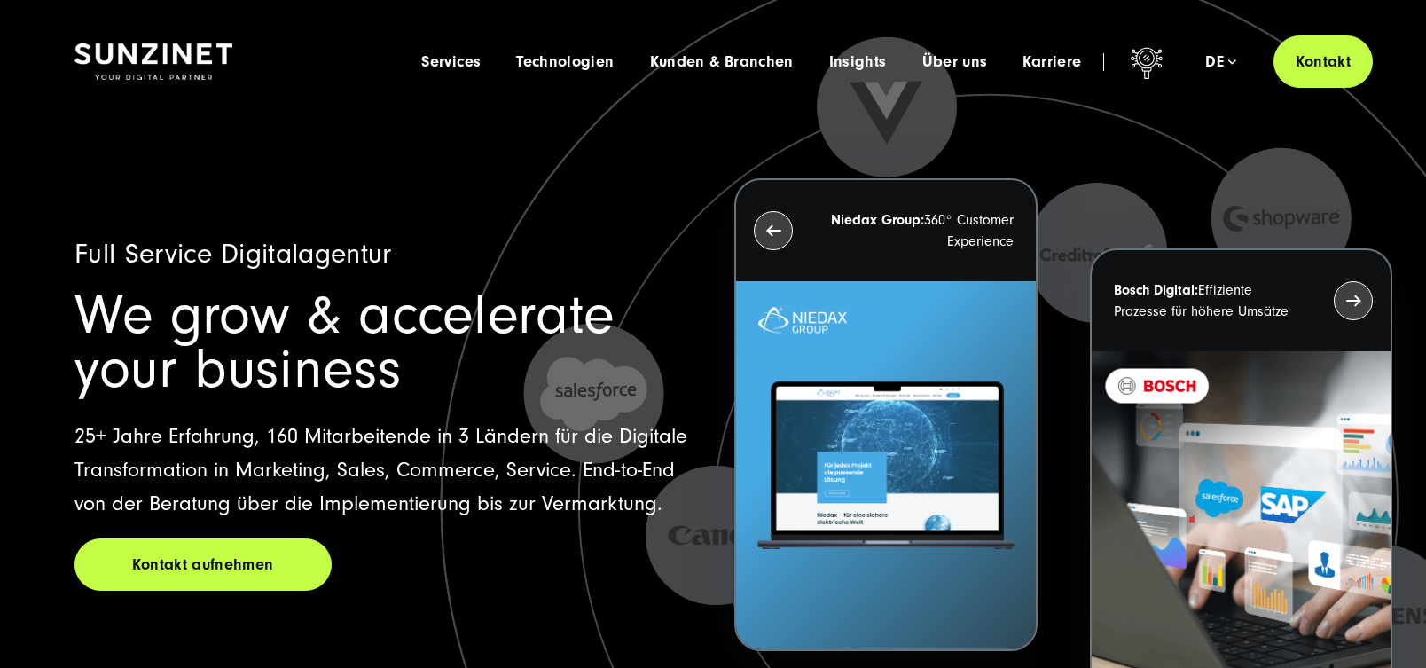 The width and height of the screenshot is (1426, 668). I want to click on strong: Bosch Digital:, so click(1155, 290).